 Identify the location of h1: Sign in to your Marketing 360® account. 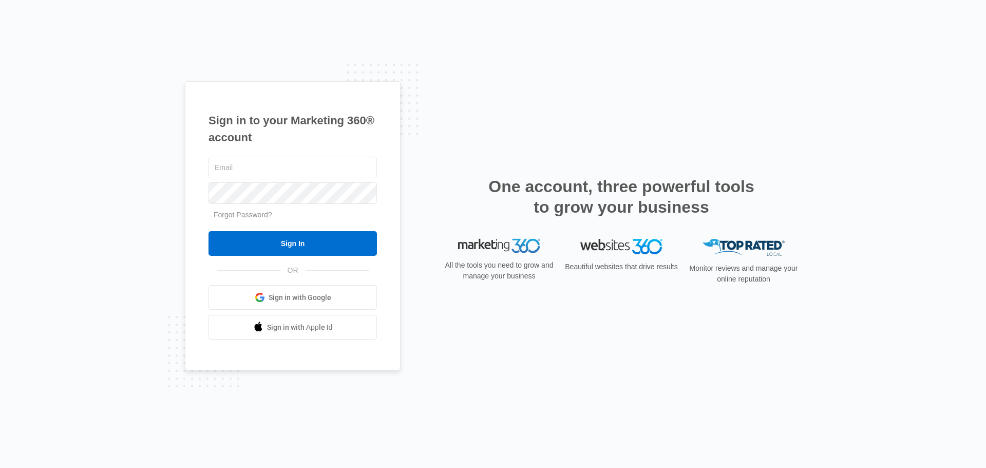
(293, 129).